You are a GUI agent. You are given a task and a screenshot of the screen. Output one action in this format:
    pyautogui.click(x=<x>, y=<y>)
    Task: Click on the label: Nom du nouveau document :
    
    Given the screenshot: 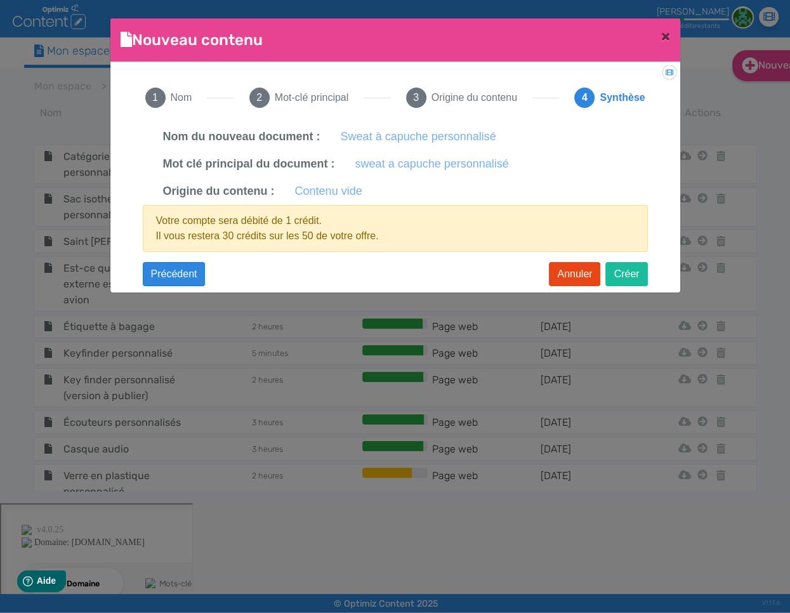 What is the action you would take?
    pyautogui.click(x=242, y=136)
    